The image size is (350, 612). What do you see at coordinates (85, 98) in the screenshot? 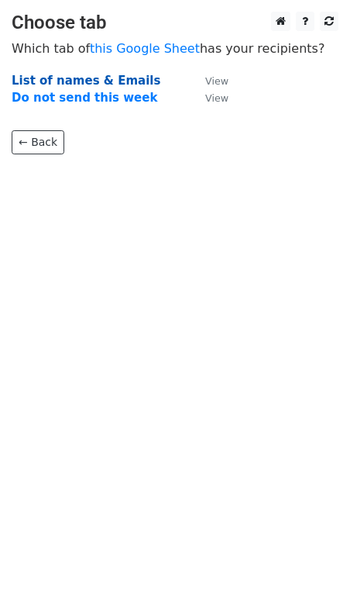
I see `a: Do not send this week` at bounding box center [85, 98].